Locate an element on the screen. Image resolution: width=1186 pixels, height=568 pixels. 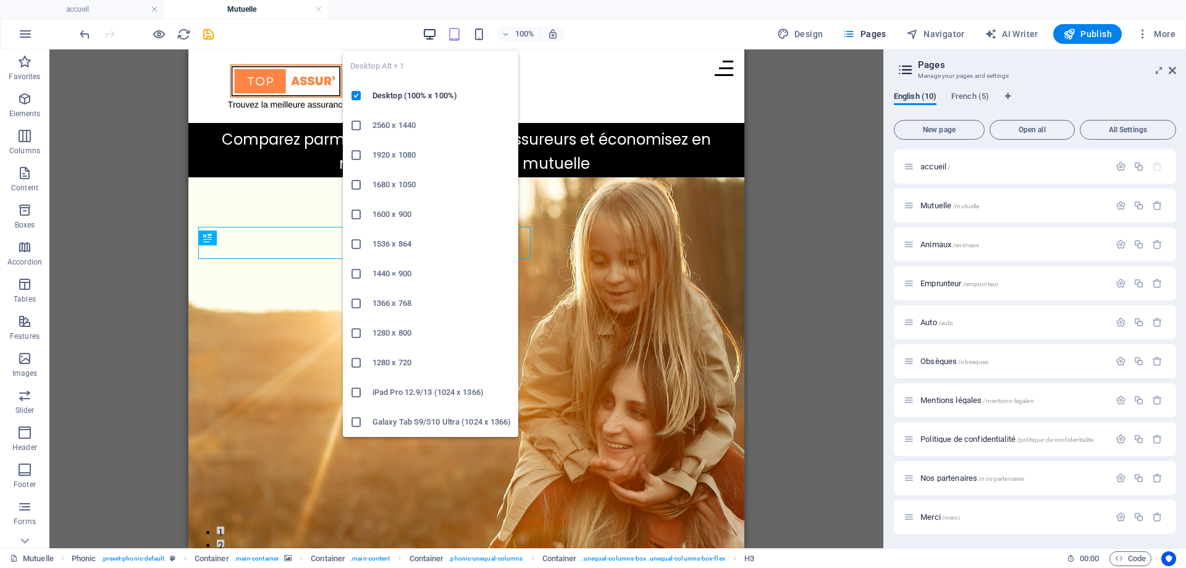
button: Usercentrics is located at coordinates (1169, 559).